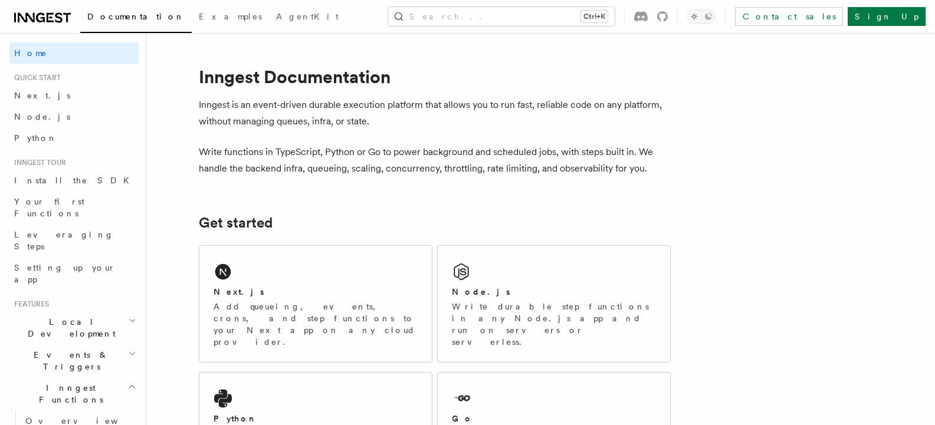  What do you see at coordinates (788, 17) in the screenshot?
I see `a: Contact sales` at bounding box center [788, 17].